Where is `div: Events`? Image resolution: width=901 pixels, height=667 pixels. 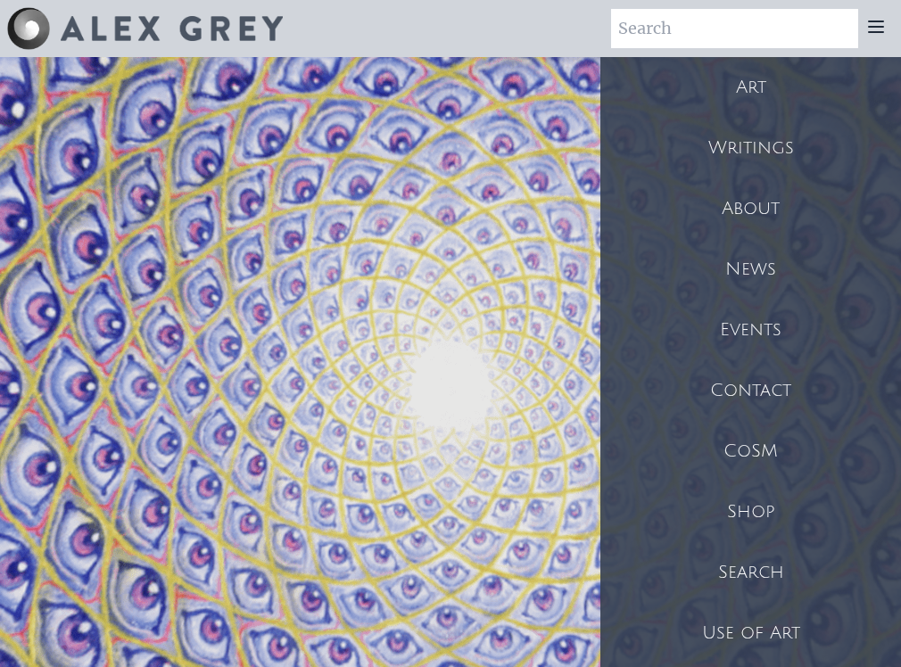
div: Events is located at coordinates (750, 330).